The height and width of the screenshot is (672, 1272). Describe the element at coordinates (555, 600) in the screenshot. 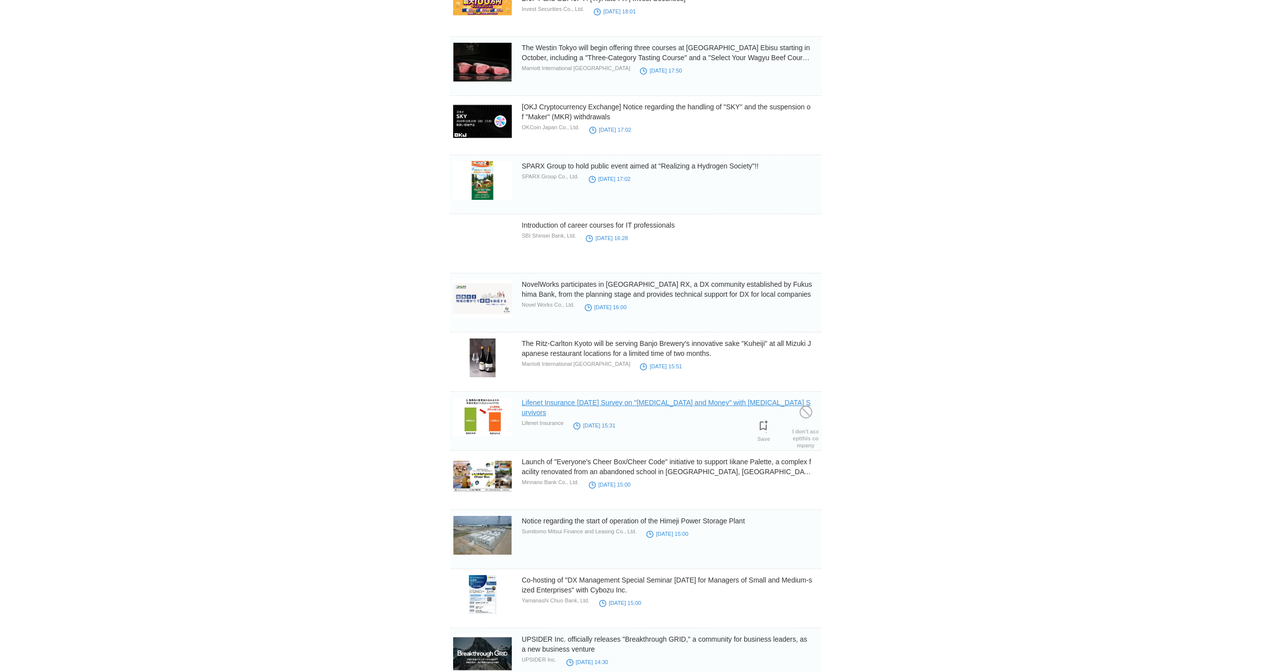

I see `font: Yamanashi Chuo Bank, Ltd.` at that location.